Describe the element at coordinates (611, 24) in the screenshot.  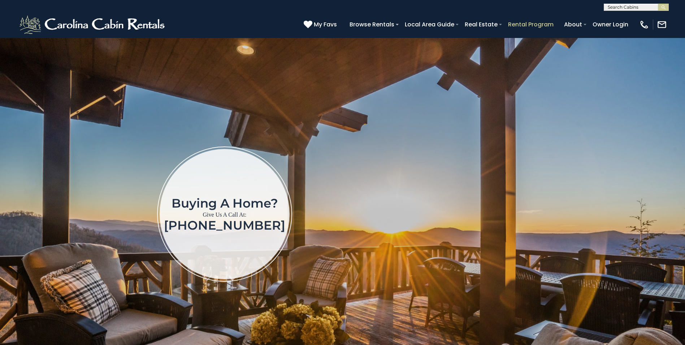
I see `a: Owner Login` at that location.